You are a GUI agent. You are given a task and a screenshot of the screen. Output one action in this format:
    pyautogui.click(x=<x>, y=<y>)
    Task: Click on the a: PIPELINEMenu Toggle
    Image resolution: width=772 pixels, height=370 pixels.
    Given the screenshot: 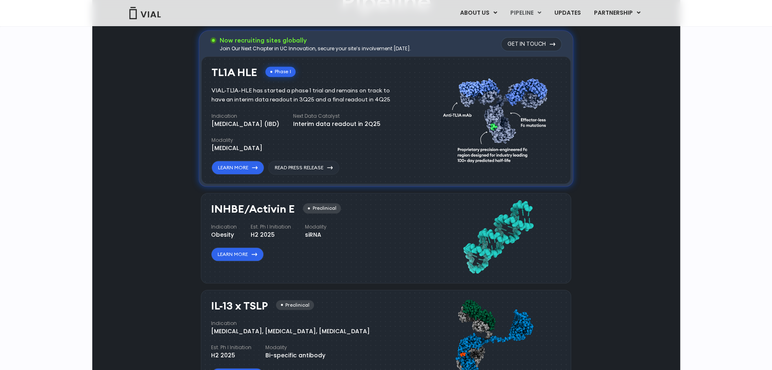 What is the action you would take?
    pyautogui.click(x=525, y=13)
    